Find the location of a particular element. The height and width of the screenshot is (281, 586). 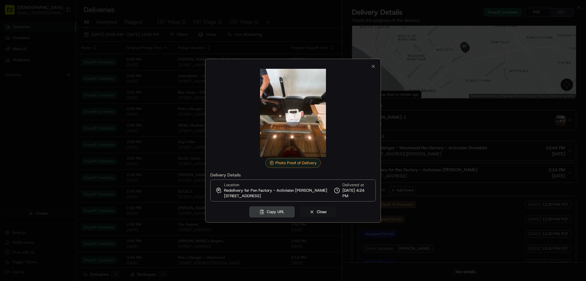

input: Clear is located at coordinates (58, 42).